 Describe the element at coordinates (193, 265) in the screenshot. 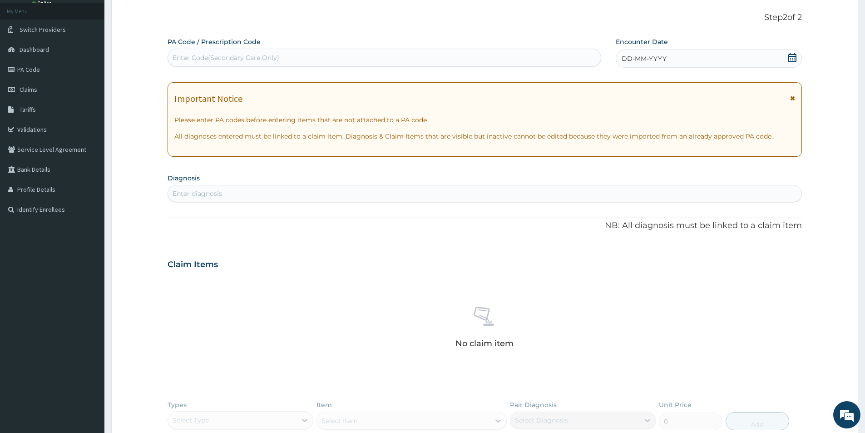

I see `h3: Claim Items` at that location.